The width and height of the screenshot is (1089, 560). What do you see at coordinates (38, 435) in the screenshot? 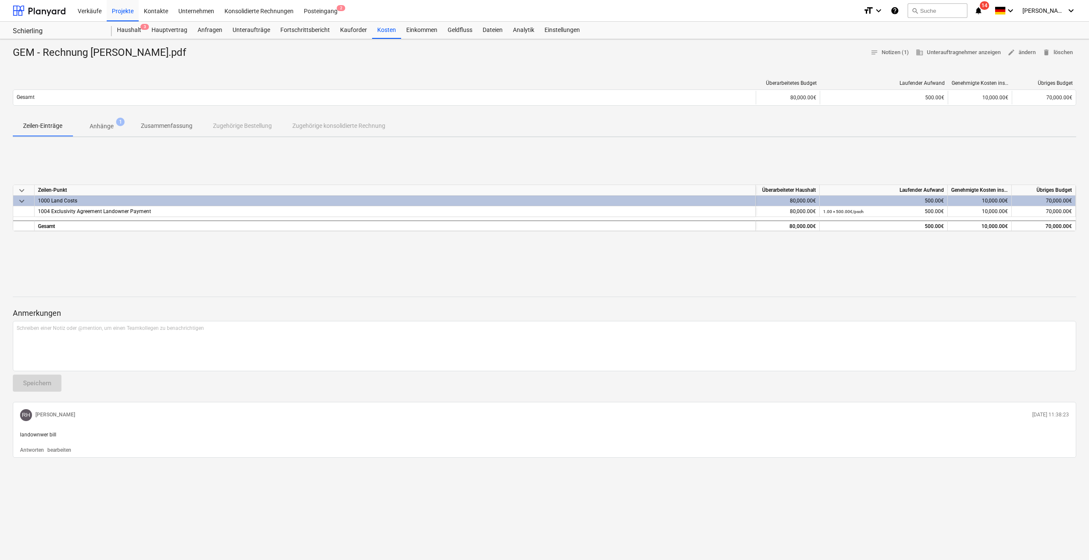
I see `span: landownwer bill` at bounding box center [38, 435].